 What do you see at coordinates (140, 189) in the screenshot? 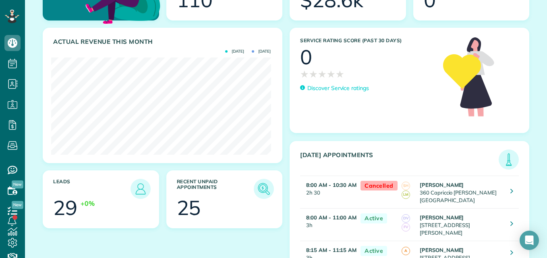
I see `img: icon_leads-1bed01f49abd5b7fead27621c3d59655bb73ed531f8eeb49469d10e621d6b896.png` at bounding box center [140, 189].